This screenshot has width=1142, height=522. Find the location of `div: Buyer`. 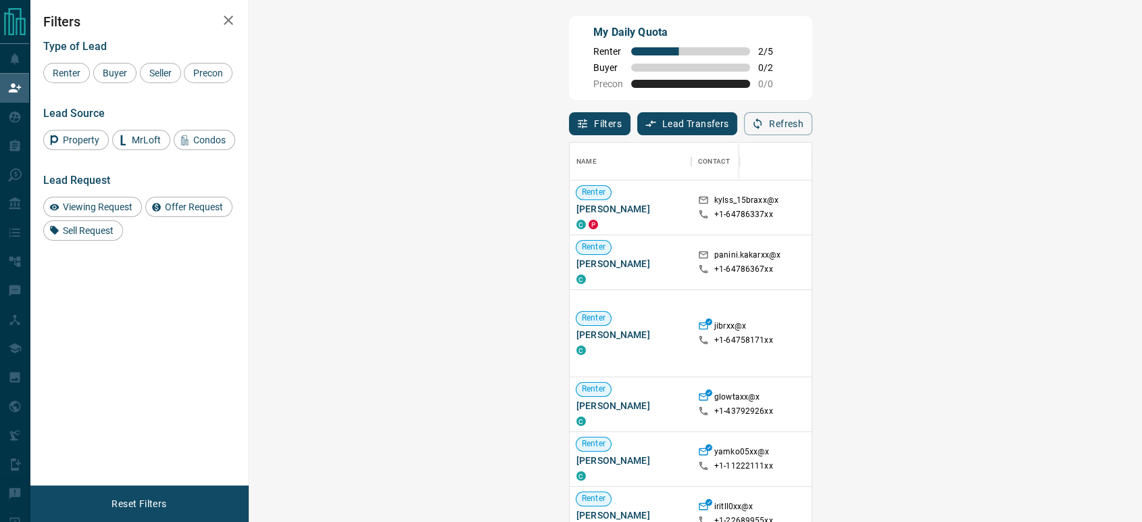

div: Buyer is located at coordinates (115, 73).